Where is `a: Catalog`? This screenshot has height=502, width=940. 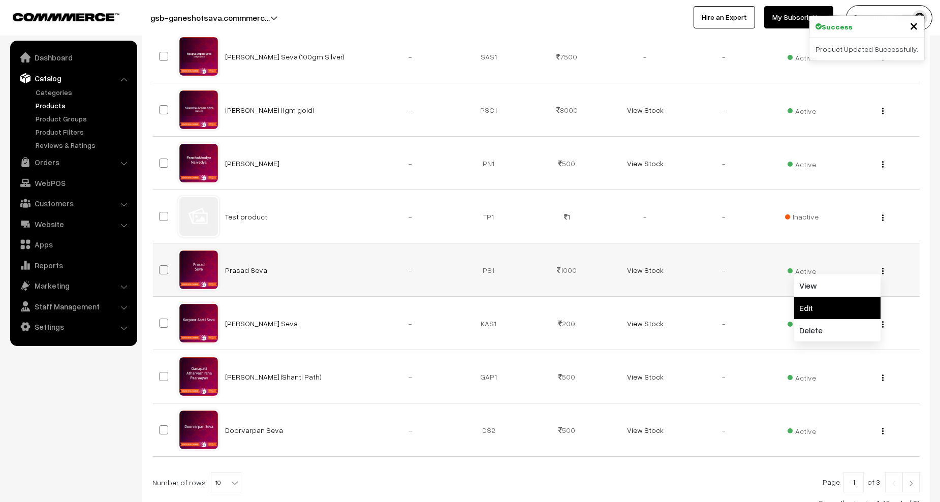 a: Catalog is located at coordinates (73, 78).